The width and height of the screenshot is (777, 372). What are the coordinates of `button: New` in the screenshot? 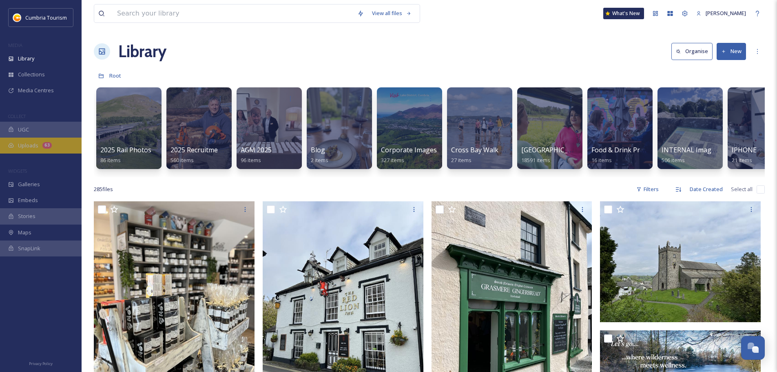 It's located at (731, 51).